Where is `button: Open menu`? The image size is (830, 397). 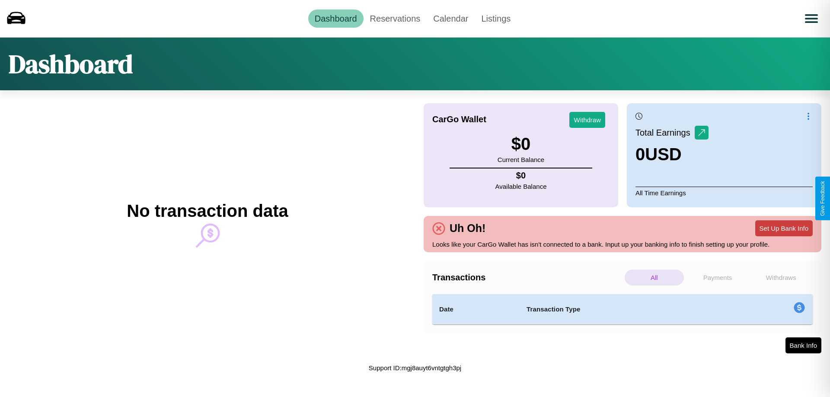 button: Open menu is located at coordinates (812, 19).